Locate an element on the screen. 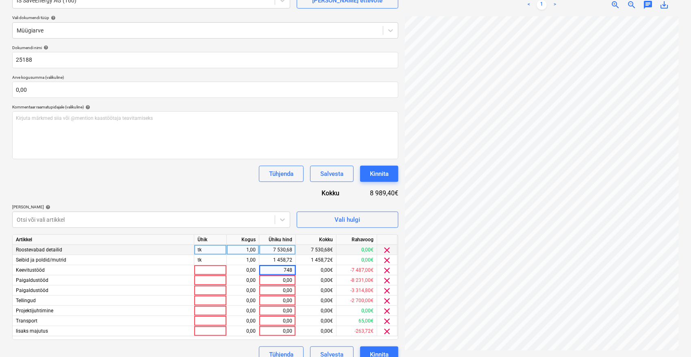 This screenshot has width=691, height=357. div: Vali dokumendi tüüp is located at coordinates (205, 17).